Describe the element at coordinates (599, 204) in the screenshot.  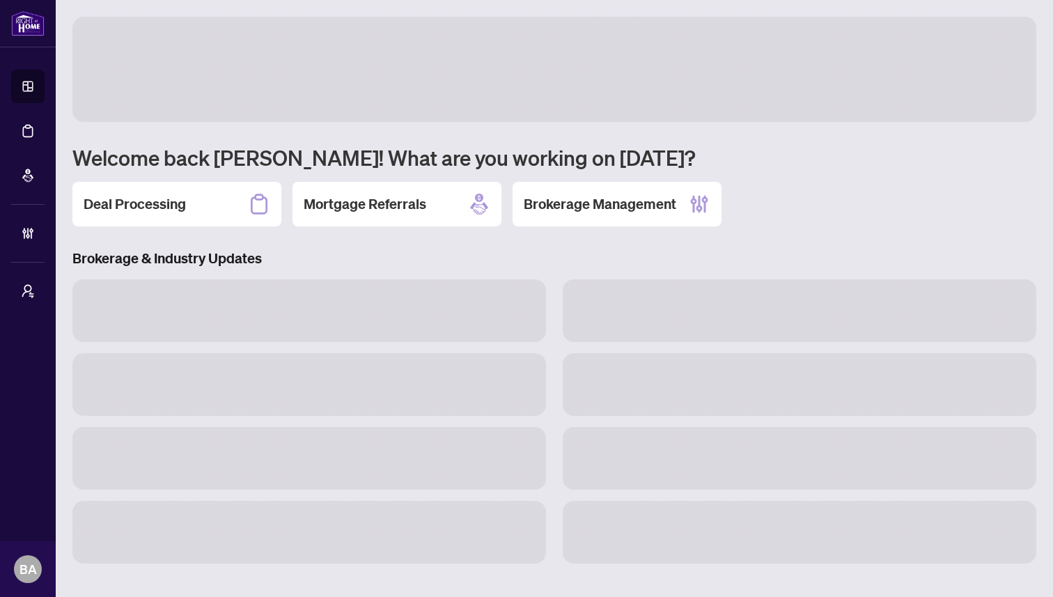
I see `h2: Brokerage Management` at that location.